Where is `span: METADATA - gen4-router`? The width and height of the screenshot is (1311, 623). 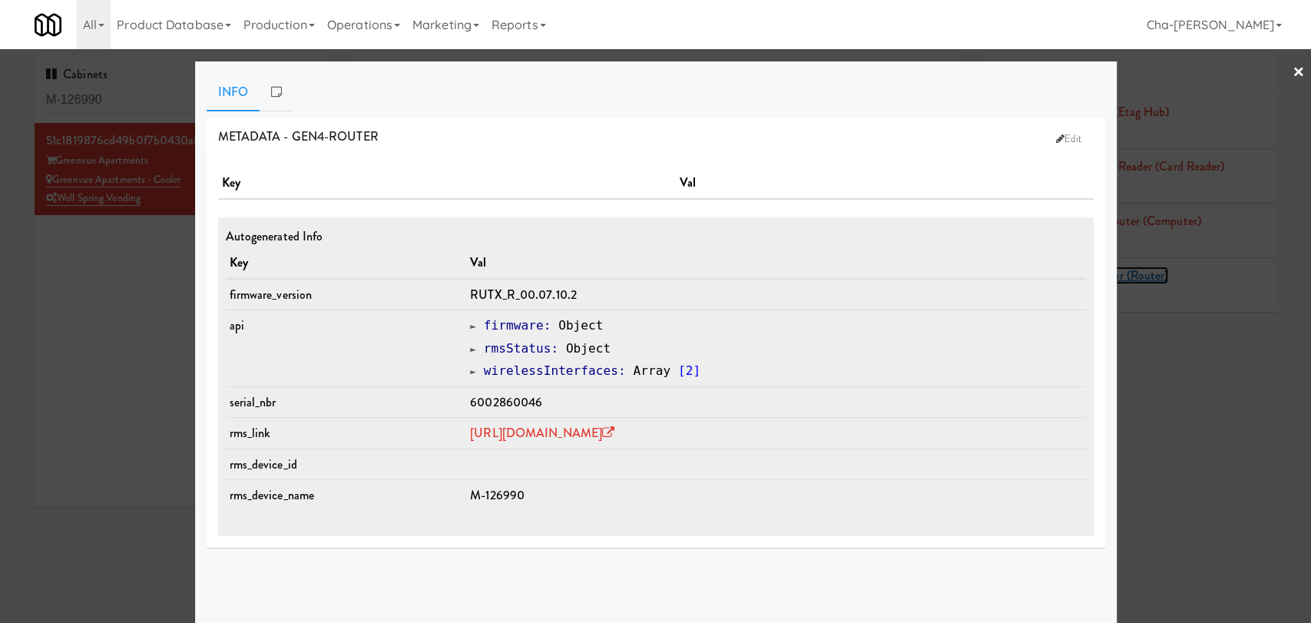
span: METADATA - gen4-router is located at coordinates (298, 136).